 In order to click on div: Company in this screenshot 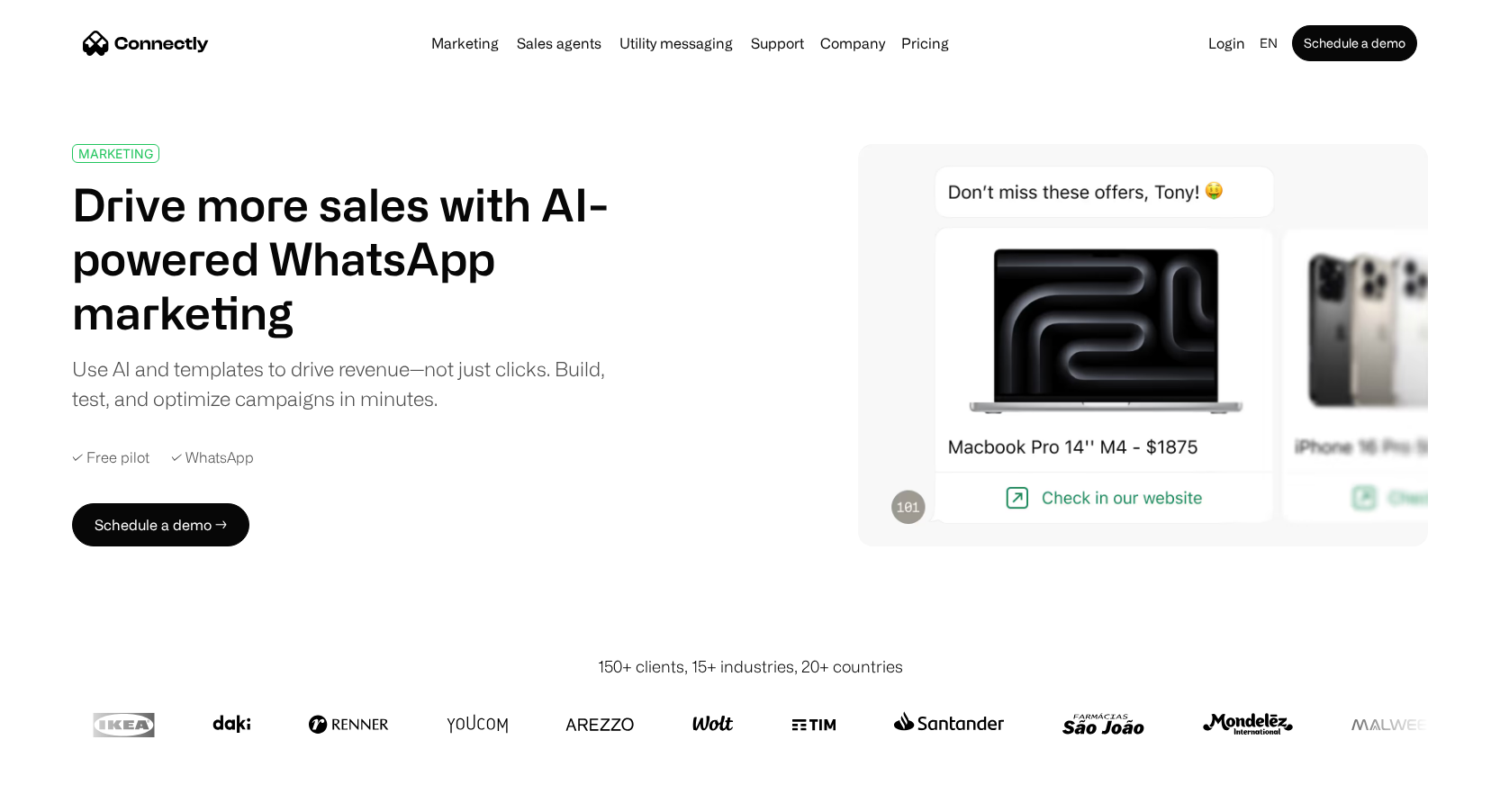, I will do `click(853, 43)`.